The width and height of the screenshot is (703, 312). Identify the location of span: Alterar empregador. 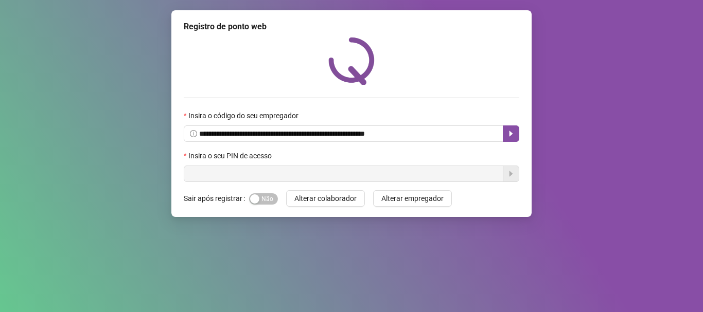
(412, 199).